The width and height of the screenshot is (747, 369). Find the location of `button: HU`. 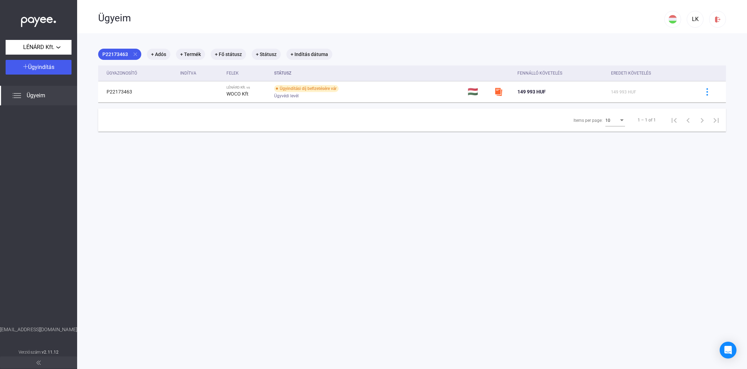

button: HU is located at coordinates (673, 19).